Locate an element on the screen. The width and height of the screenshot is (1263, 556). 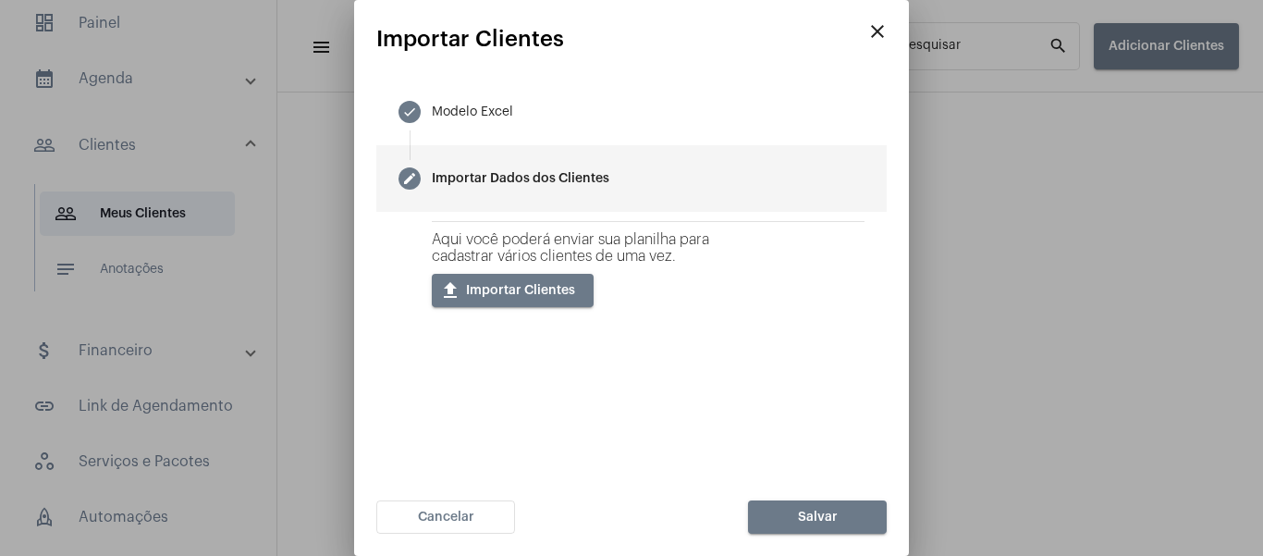
button: Cancelar is located at coordinates (446, 517).